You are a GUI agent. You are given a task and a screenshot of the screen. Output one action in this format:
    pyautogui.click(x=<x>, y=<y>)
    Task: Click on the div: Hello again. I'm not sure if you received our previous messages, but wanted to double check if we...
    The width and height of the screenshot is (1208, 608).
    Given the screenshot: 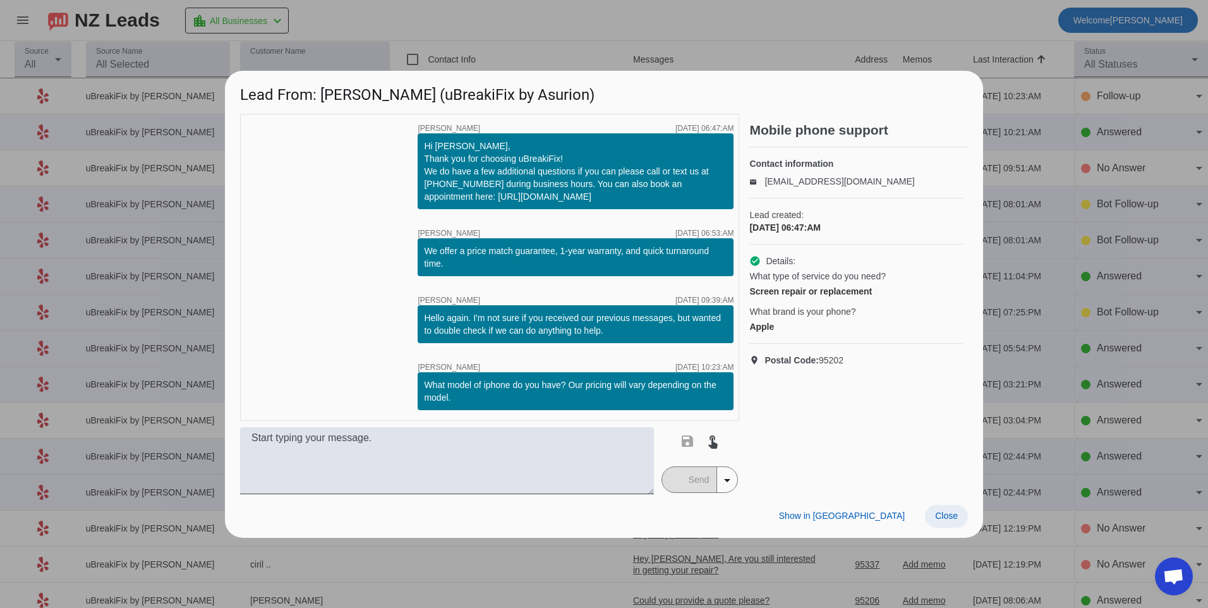 What is the action you would take?
    pyautogui.click(x=575, y=324)
    